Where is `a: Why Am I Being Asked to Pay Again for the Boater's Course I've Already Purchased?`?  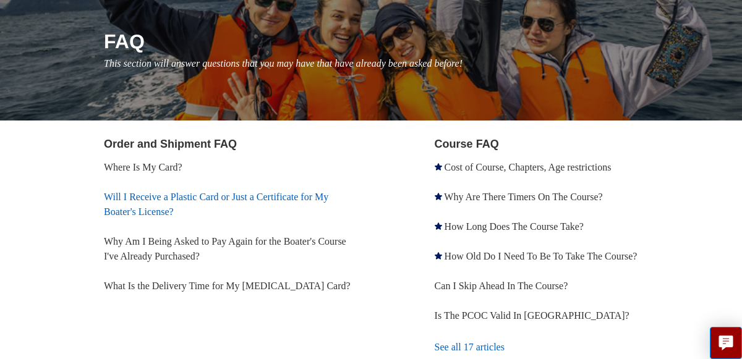
a: Why Am I Being Asked to Pay Again for the Boater's Course I've Already Purchased? is located at coordinates (225, 249).